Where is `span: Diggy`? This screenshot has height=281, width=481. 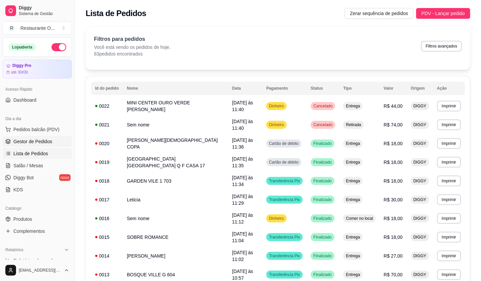
span: Diggy is located at coordinates (44, 8).